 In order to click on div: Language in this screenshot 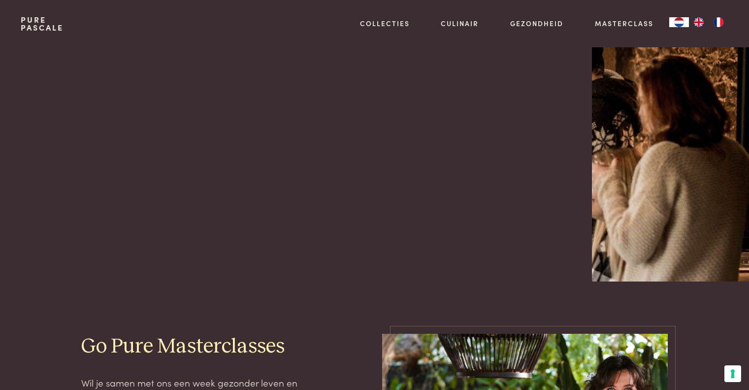, I will do `click(679, 22)`.